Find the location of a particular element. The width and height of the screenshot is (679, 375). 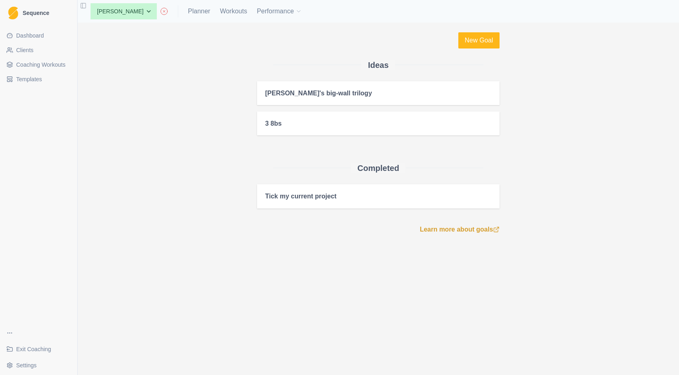

button: Settings is located at coordinates (38, 365).